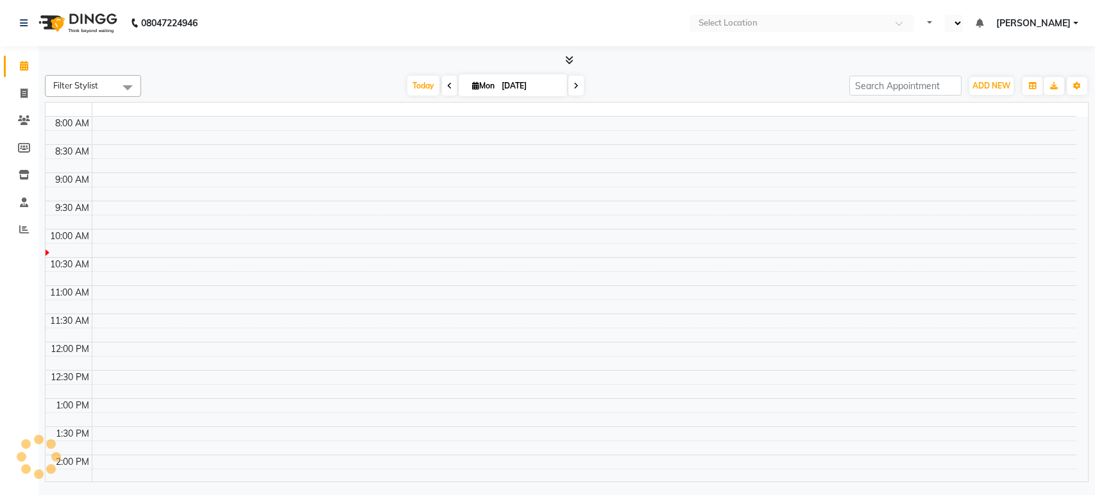  What do you see at coordinates (72, 180) in the screenshot?
I see `div: 9:00 AM` at bounding box center [72, 180].